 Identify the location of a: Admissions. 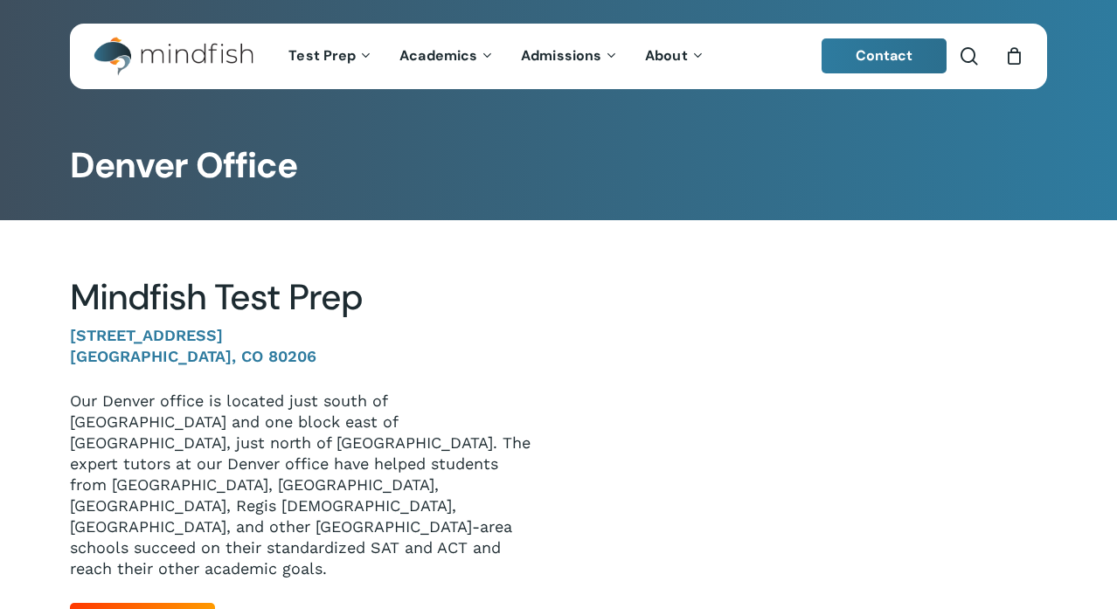
(570, 56).